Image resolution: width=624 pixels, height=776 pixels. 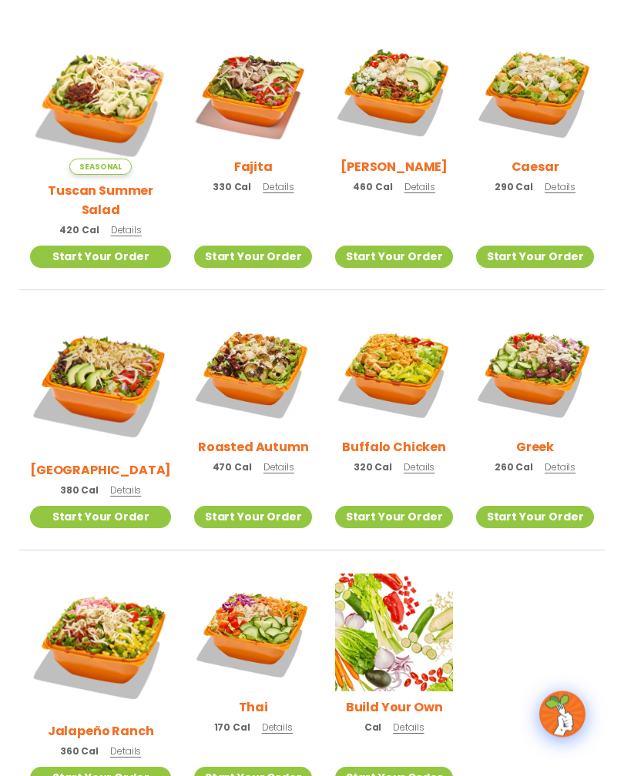 What do you see at coordinates (100, 167) in the screenshot?
I see `span: Seasonal` at bounding box center [100, 167].